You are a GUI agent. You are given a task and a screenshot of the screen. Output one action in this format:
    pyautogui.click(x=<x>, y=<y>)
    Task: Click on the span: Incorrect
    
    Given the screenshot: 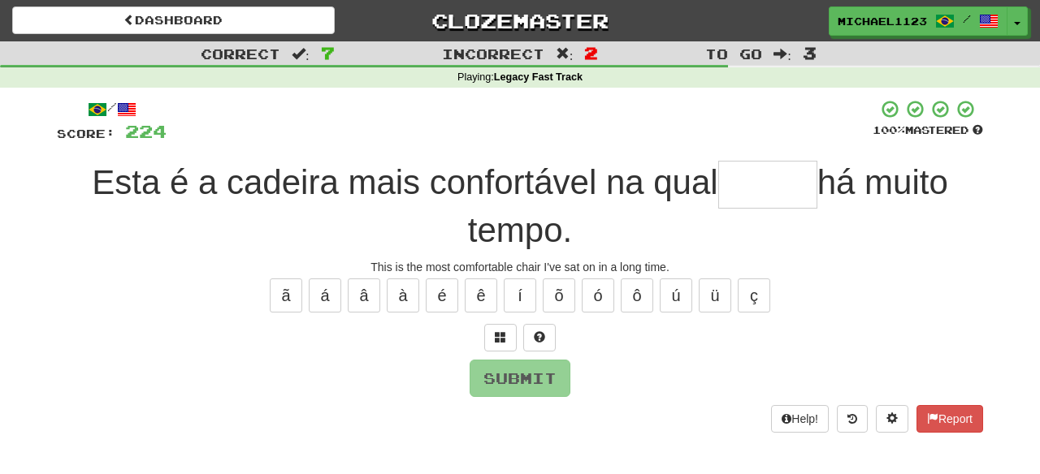 What is the action you would take?
    pyautogui.click(x=493, y=54)
    